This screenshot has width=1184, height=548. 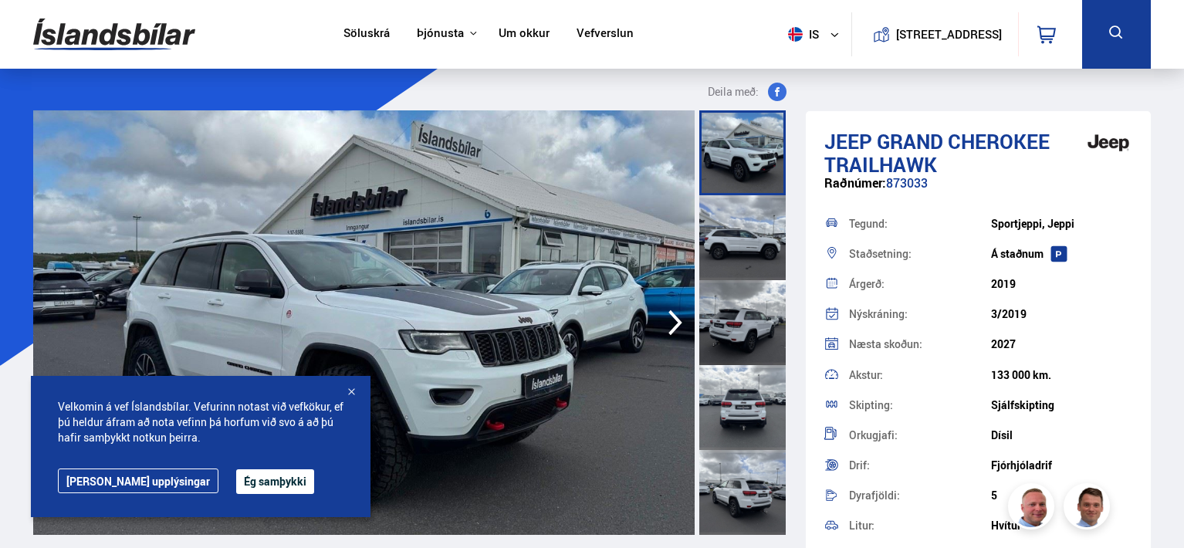 I want to click on img: G0Ugv5HjCgRt.svg, so click(x=114, y=34).